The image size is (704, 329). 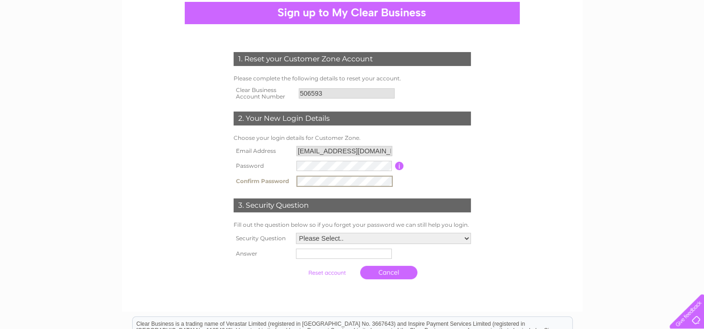 What do you see at coordinates (262, 151) in the screenshot?
I see `th: Email Address` at bounding box center [262, 151].